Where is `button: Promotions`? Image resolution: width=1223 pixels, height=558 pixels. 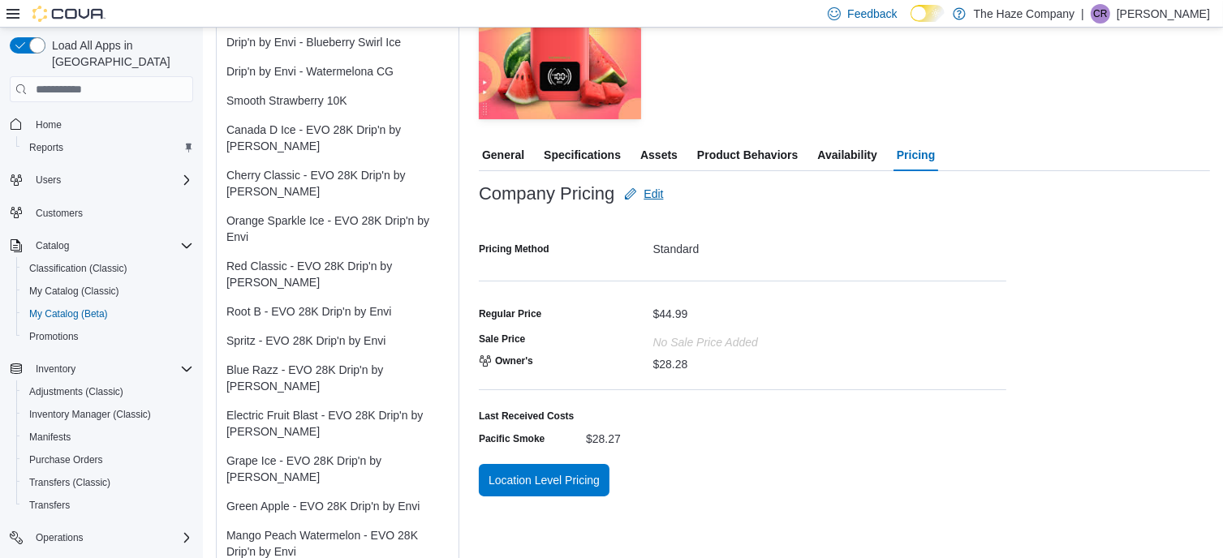
button: Promotions is located at coordinates (108, 337).